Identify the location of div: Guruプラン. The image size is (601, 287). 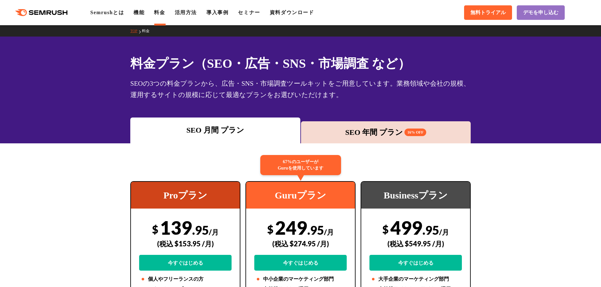
(300, 195).